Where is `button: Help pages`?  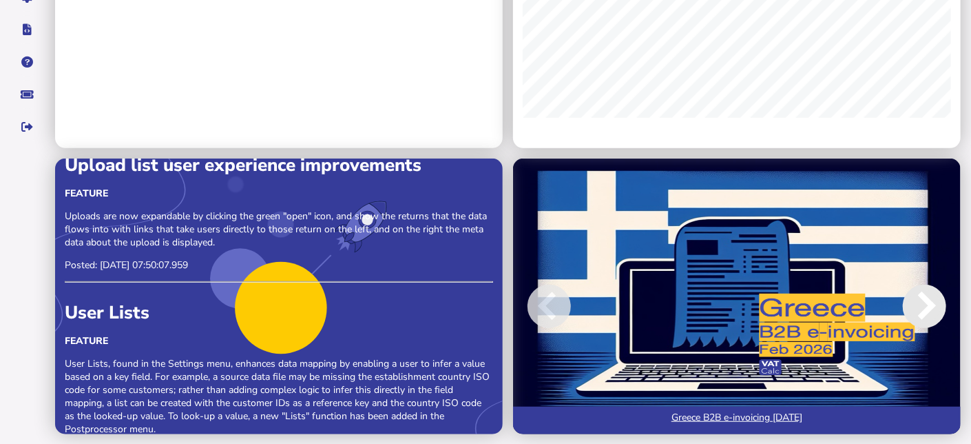 button: Help pages is located at coordinates (28, 62).